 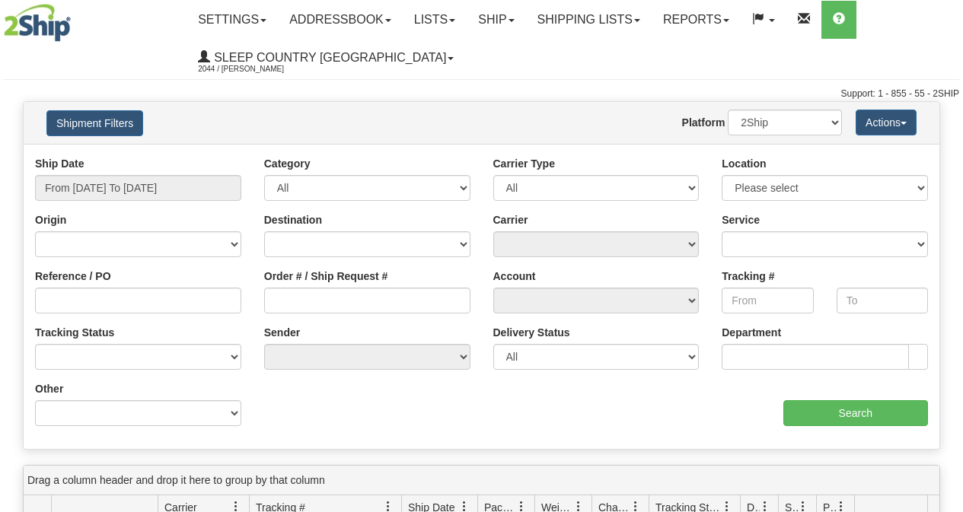 I want to click on a: Settings, so click(x=232, y=20).